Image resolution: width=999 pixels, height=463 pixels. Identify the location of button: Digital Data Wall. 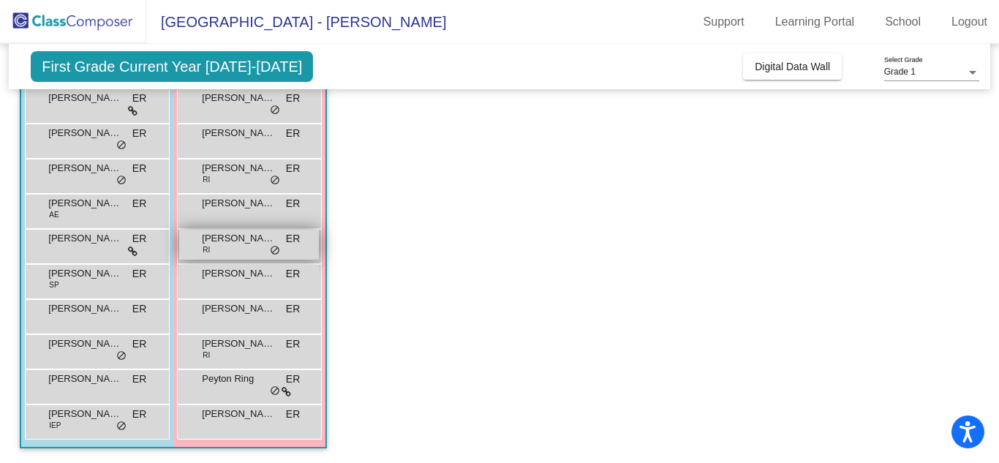
(792, 67).